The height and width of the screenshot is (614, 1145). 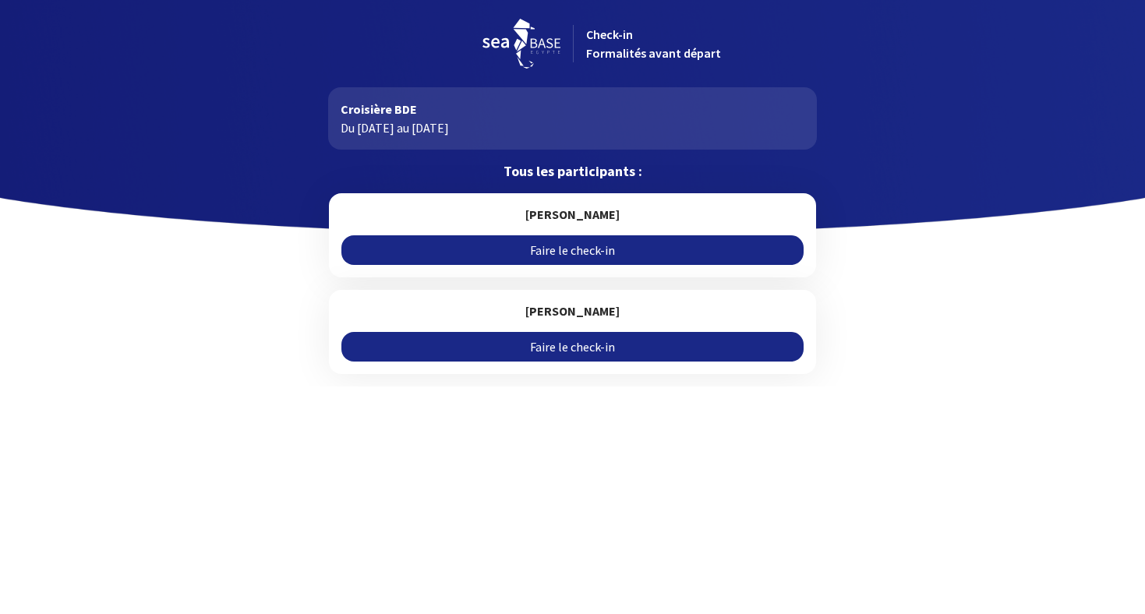 What do you see at coordinates (522, 44) in the screenshot?
I see `img: logo_seabase.svg` at bounding box center [522, 44].